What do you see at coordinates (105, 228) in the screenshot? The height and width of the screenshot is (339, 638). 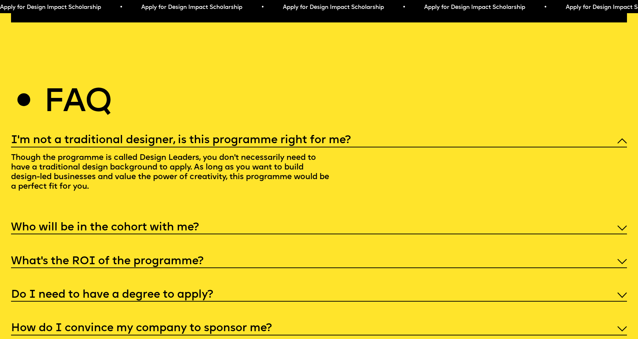 I see `h5: Who will be in the cohort with me?` at bounding box center [105, 228].